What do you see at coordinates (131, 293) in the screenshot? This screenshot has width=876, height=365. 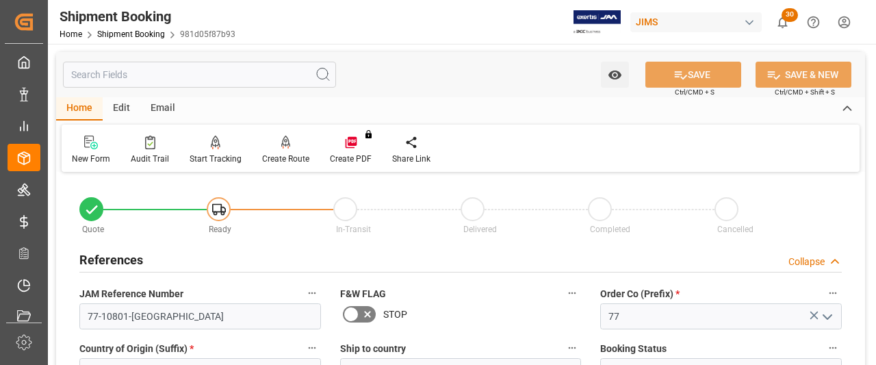 I see `span: JAM Reference Number` at bounding box center [131, 293].